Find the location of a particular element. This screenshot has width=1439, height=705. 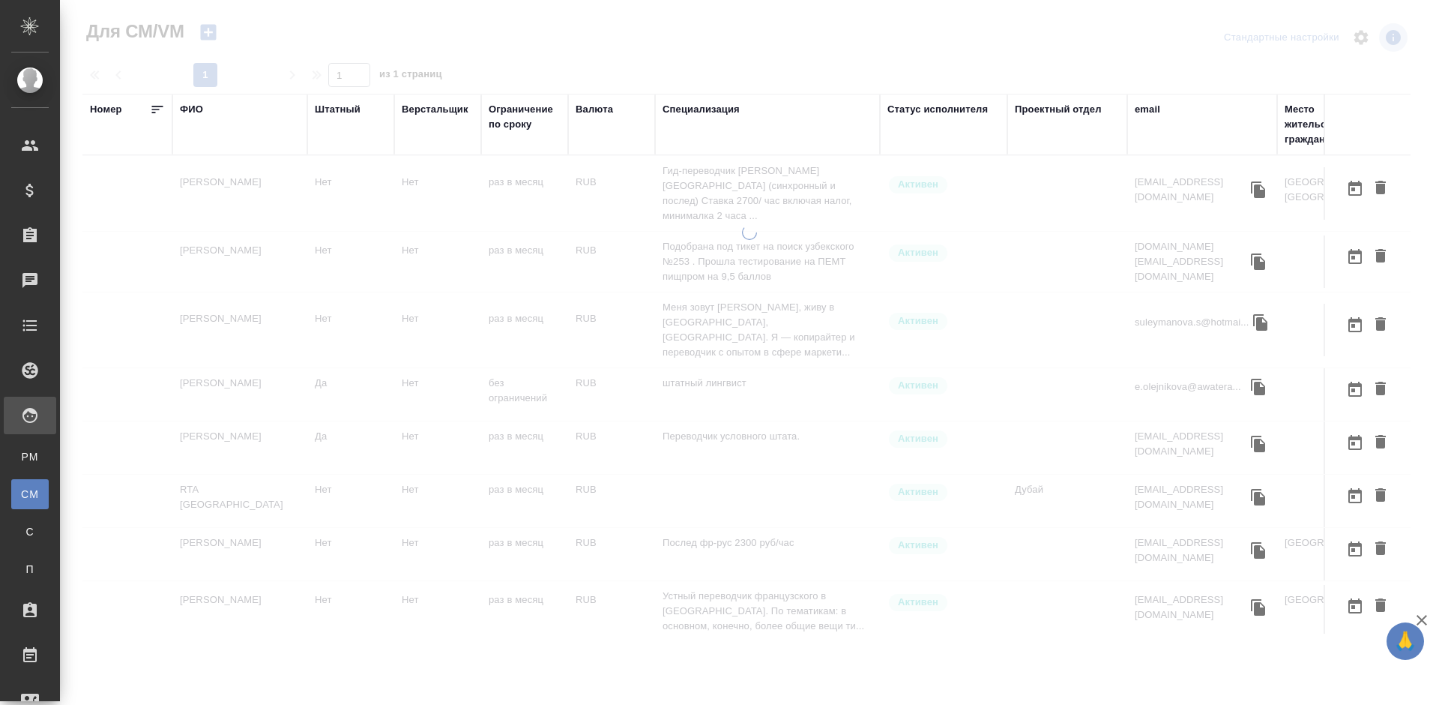

span: PM is located at coordinates (30, 456).